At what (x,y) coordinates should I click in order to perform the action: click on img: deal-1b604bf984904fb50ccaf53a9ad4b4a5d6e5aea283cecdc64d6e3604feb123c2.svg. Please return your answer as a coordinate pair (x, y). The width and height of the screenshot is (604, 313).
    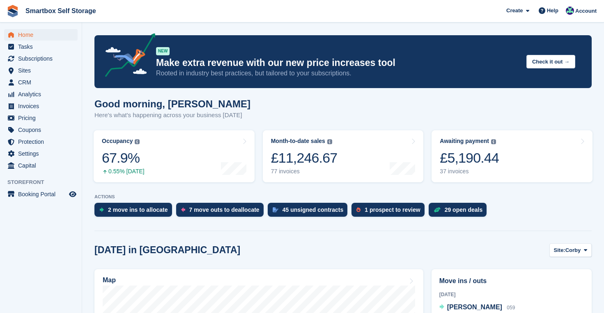
    Looking at the image, I should click on (437, 210).